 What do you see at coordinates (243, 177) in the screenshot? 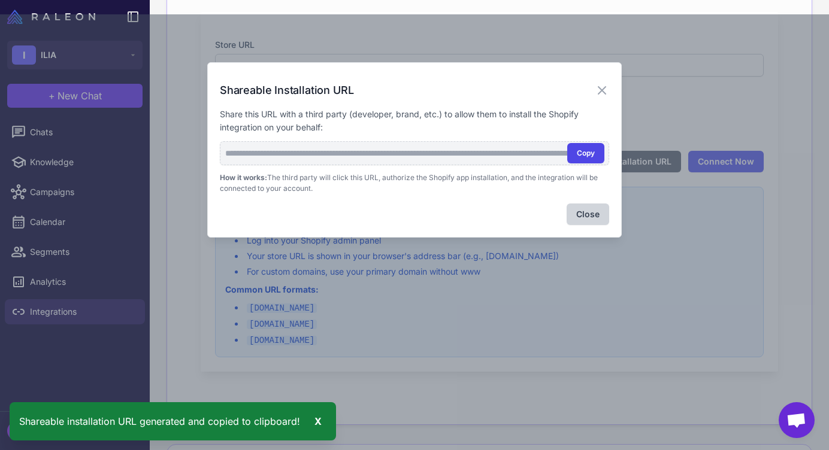
I see `strong: How it works:` at bounding box center [243, 177].